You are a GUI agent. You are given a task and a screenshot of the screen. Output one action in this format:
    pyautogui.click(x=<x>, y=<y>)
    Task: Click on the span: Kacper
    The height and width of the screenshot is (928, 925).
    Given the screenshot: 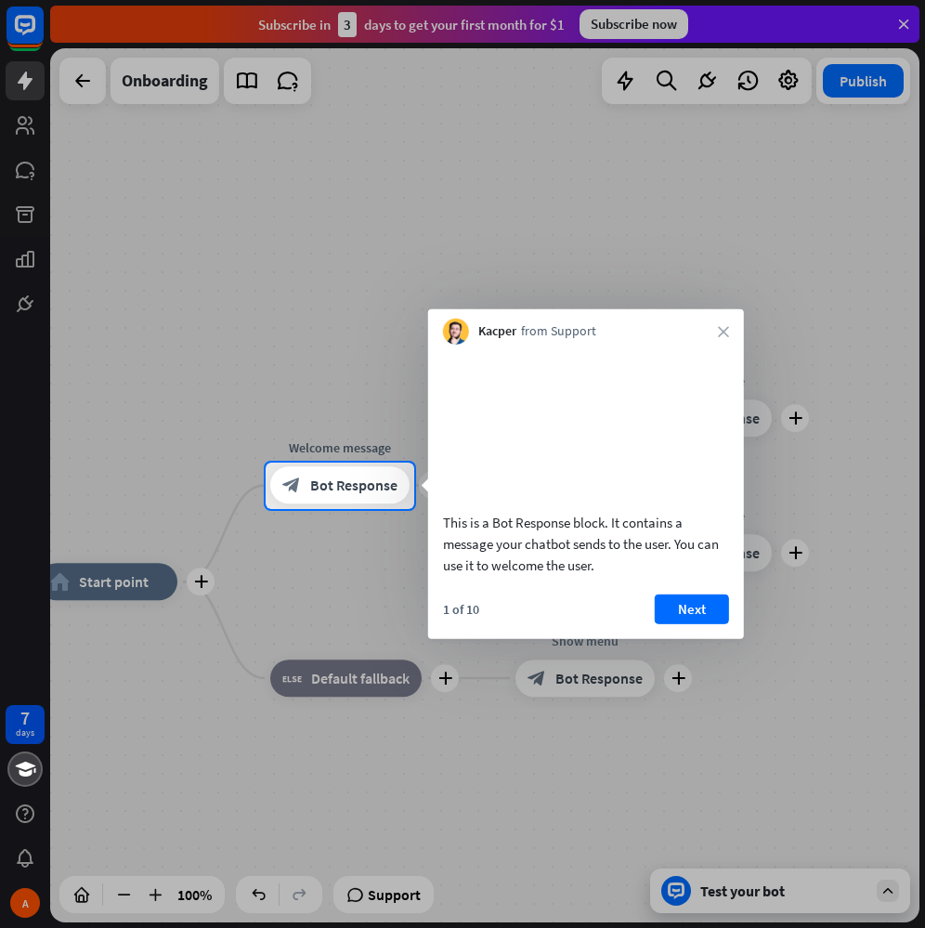 What is the action you would take?
    pyautogui.click(x=497, y=331)
    